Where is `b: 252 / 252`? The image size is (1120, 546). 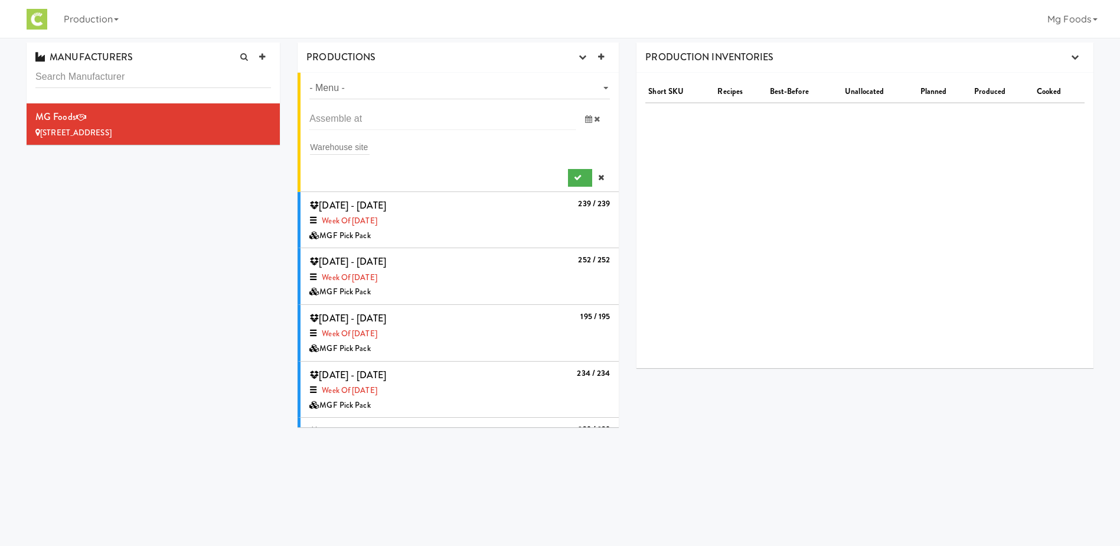 b: 252 / 252 is located at coordinates (594, 259).